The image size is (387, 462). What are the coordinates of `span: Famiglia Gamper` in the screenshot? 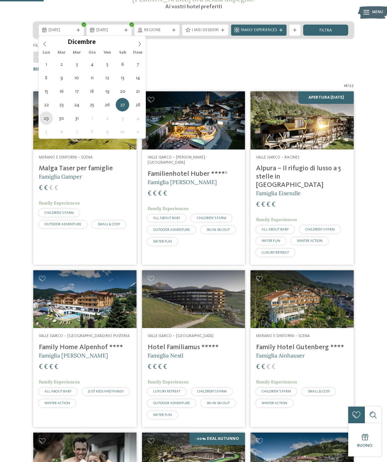 It's located at (60, 177).